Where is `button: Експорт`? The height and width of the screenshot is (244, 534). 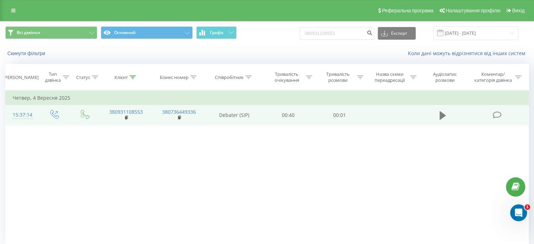 button: Експорт is located at coordinates (397, 33).